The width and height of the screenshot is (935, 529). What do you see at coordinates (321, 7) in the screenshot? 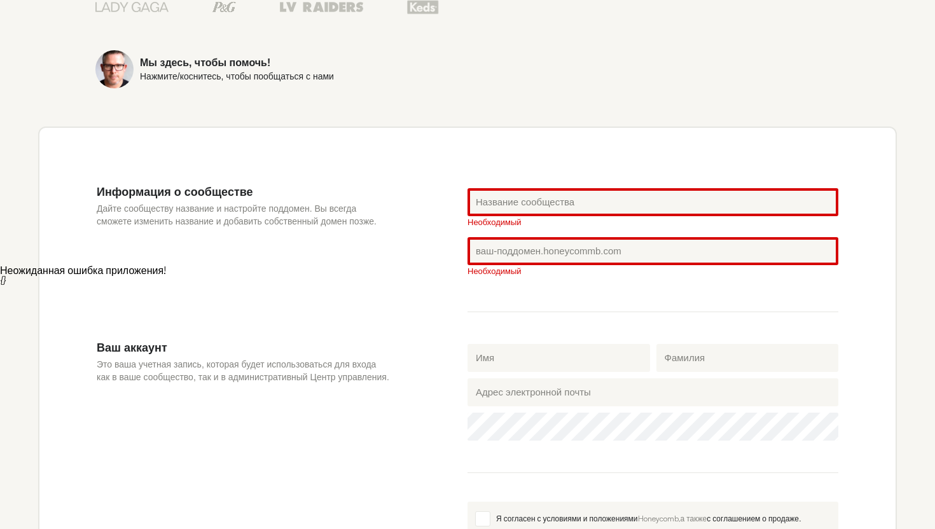
I see `img: Лас-Вегас Рэйдерс` at bounding box center [321, 7].